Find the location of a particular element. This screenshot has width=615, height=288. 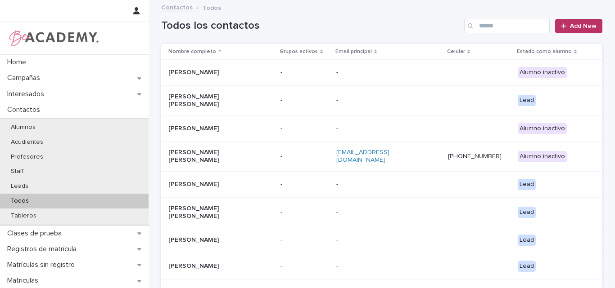

p: Profesores is located at coordinates (27, 157).